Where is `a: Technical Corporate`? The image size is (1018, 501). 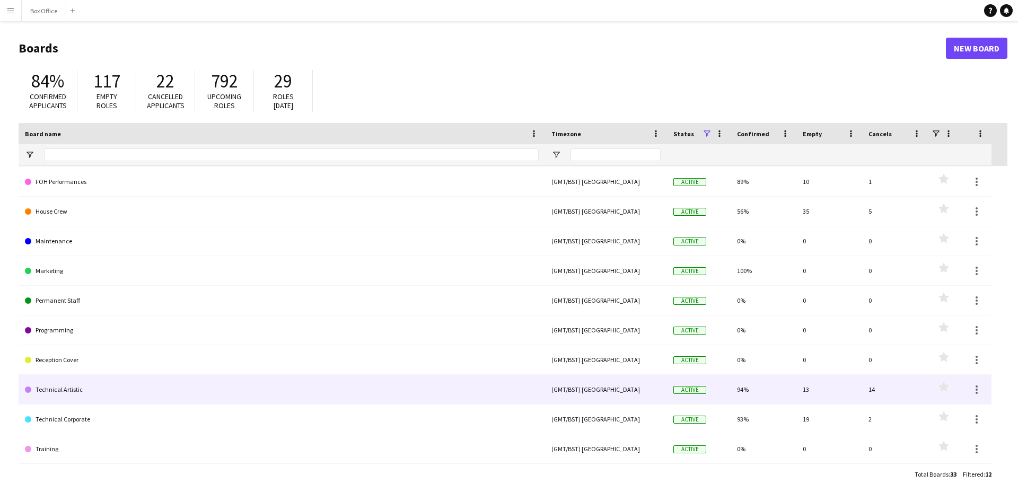 a: Technical Corporate is located at coordinates (282, 420).